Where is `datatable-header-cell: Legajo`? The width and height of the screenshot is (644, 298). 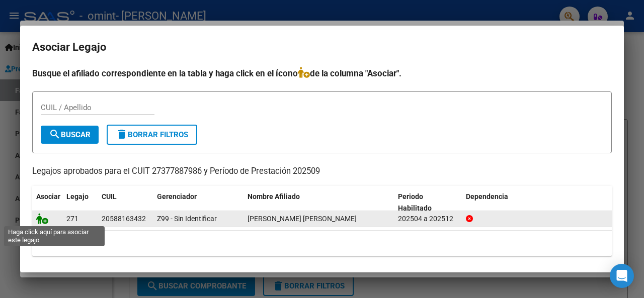 datatable-header-cell: Legajo is located at coordinates (80, 203).